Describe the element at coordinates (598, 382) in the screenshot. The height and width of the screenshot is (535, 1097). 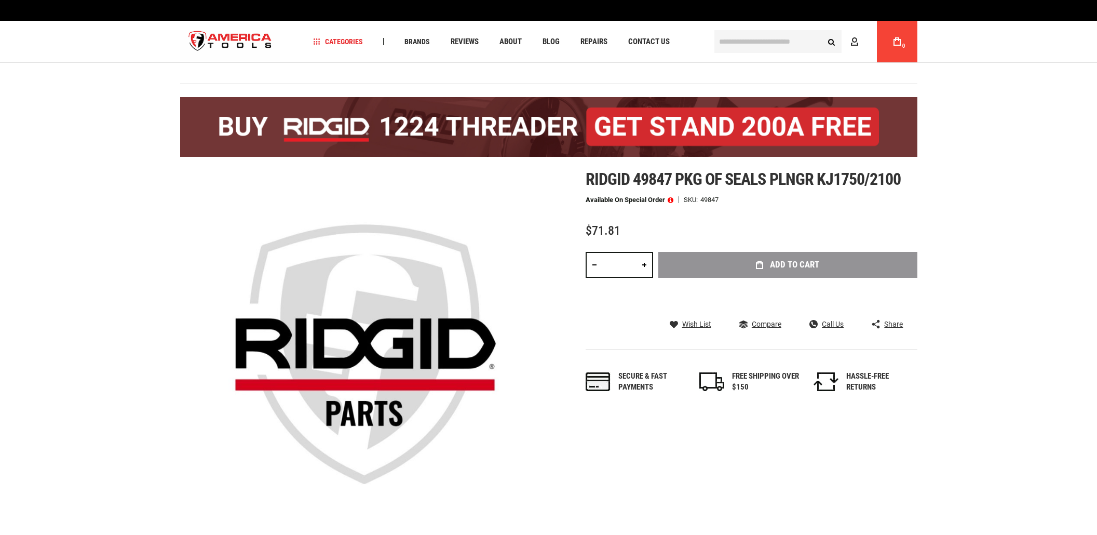
I see `img: payments` at that location.